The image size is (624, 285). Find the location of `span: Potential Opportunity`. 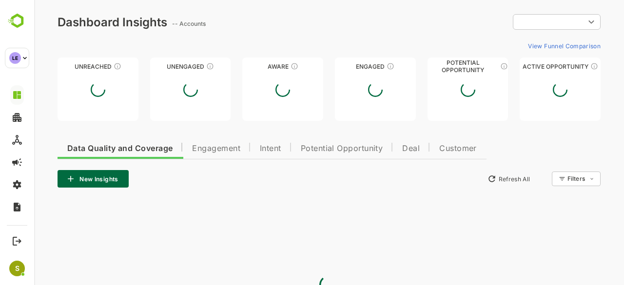

span: Potential Opportunity is located at coordinates (308, 149).